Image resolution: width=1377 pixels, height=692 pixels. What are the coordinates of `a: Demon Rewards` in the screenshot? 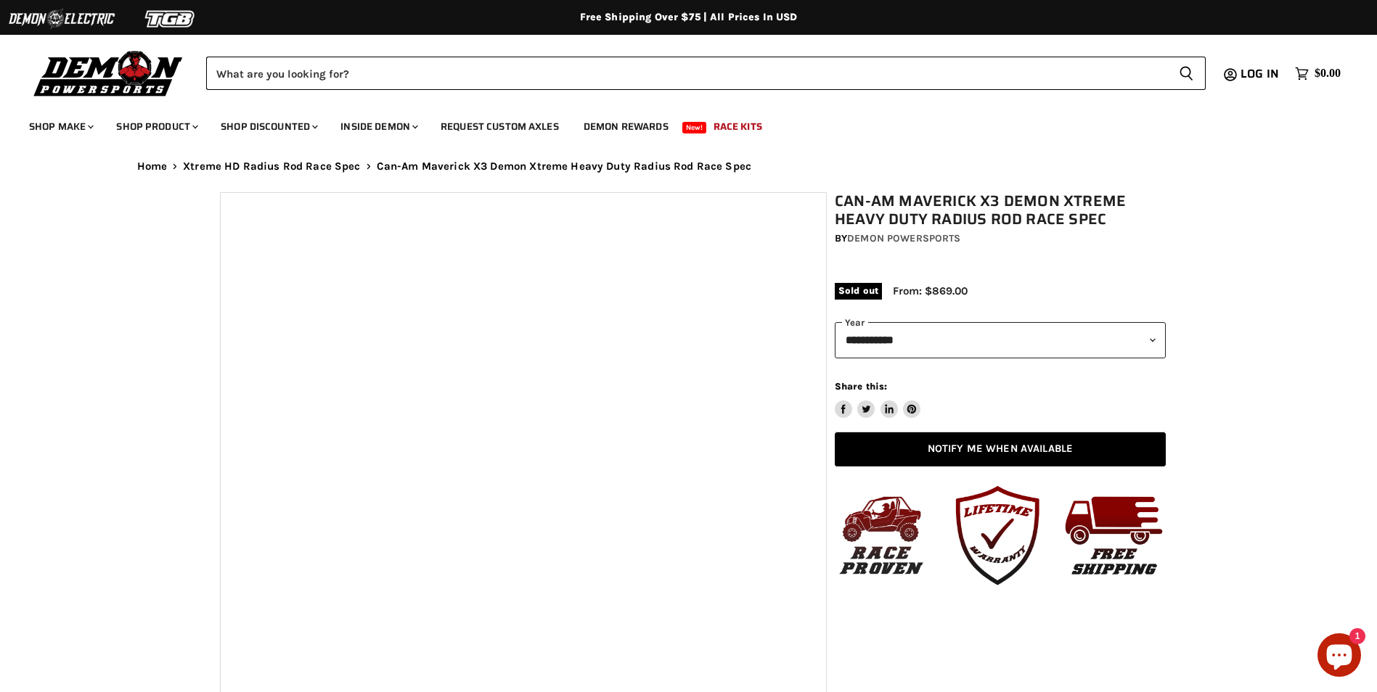 It's located at (626, 126).